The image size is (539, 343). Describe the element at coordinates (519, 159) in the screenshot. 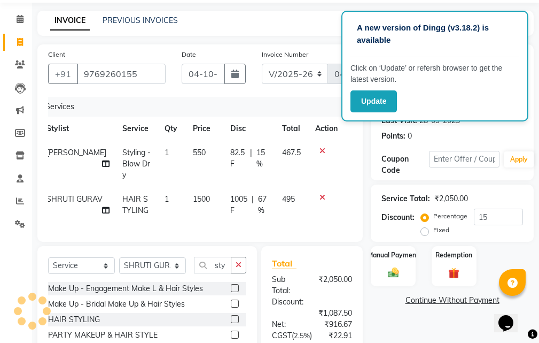

I see `button: Apply` at that location.